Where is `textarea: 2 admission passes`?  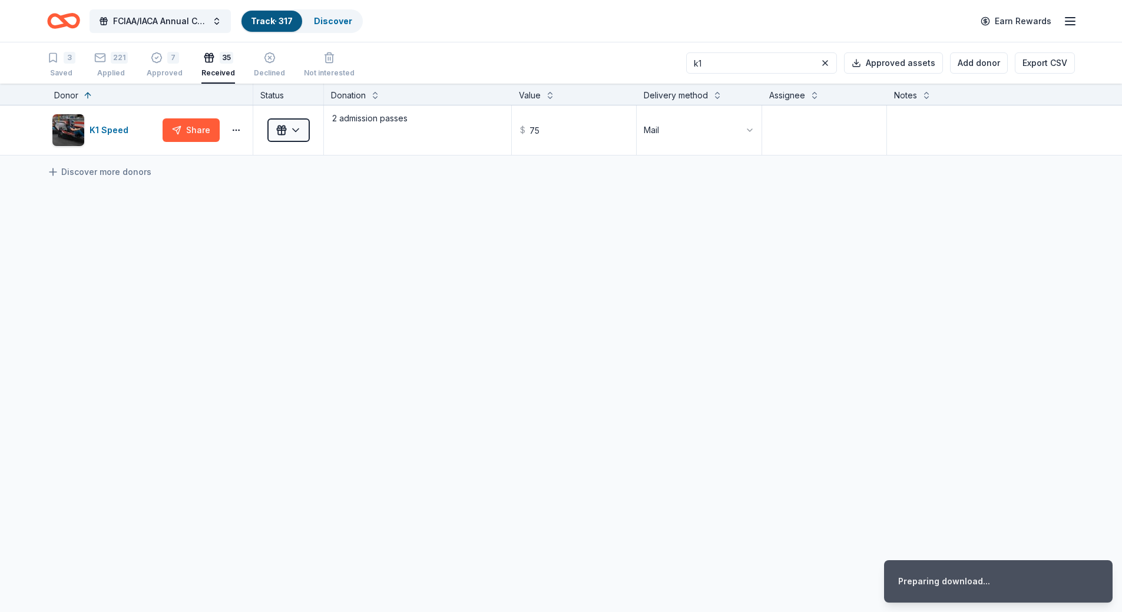
textarea: 2 admission passes is located at coordinates (418, 130).